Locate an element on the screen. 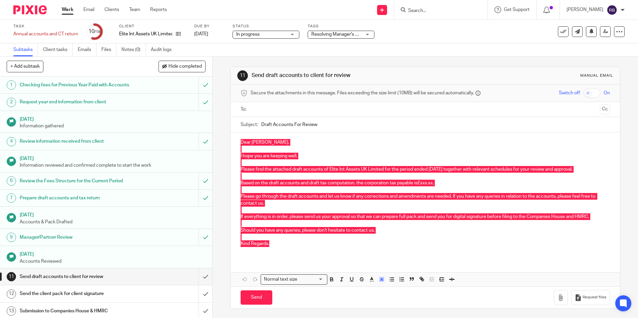  span: Get Support is located at coordinates (517, 10).